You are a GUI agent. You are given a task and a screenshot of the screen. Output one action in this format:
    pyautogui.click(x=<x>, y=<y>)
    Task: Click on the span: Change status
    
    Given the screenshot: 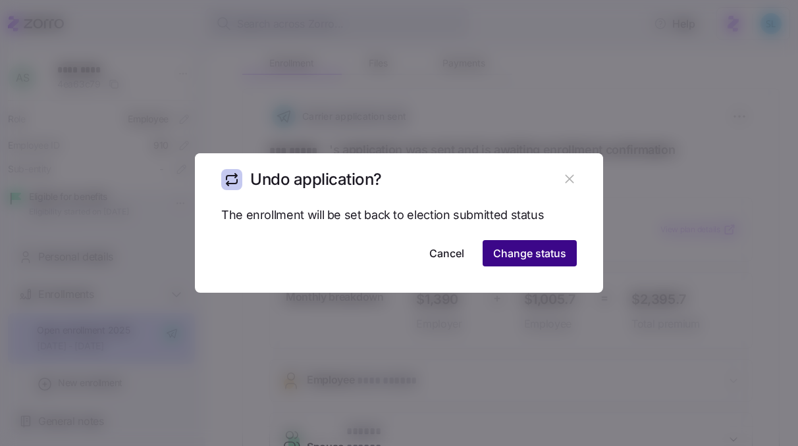 What is the action you would take?
    pyautogui.click(x=529, y=253)
    